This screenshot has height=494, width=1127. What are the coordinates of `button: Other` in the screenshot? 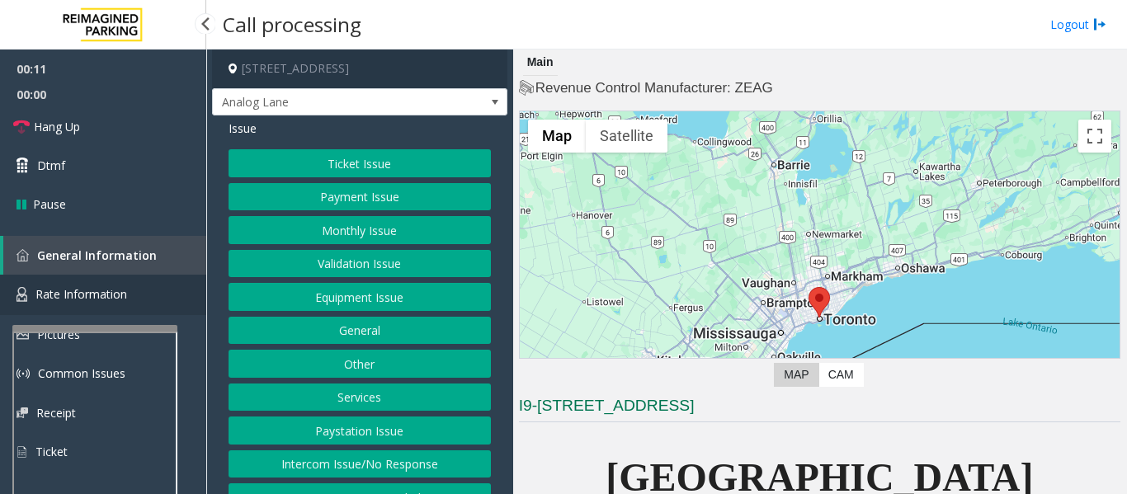 It's located at (360, 364).